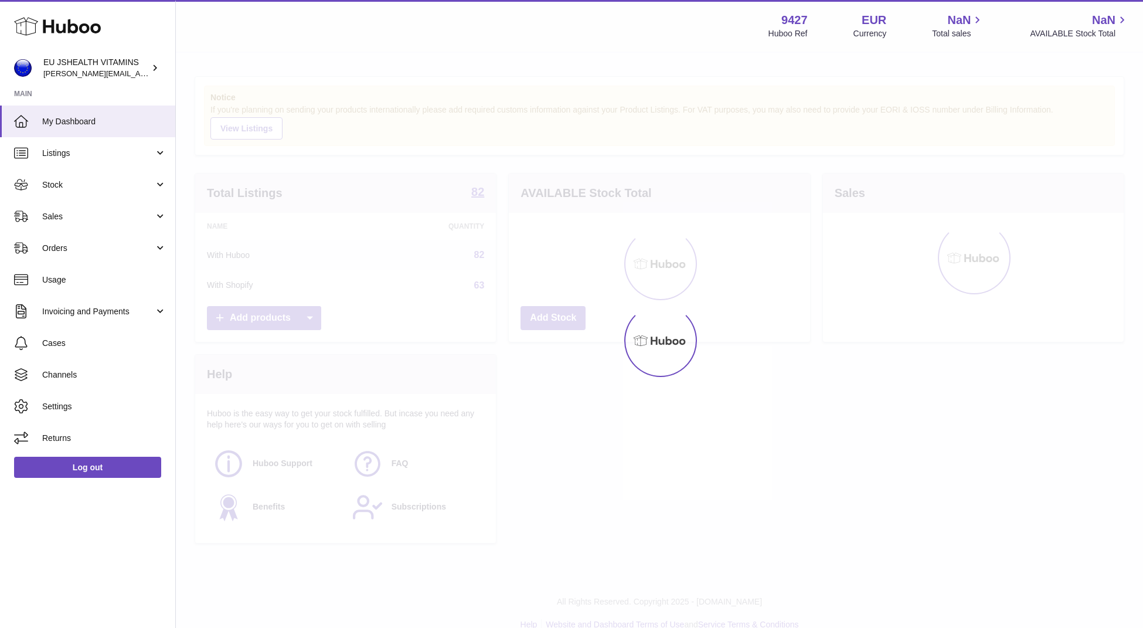 The image size is (1143, 628). I want to click on span: Invoicing and Payments, so click(98, 311).